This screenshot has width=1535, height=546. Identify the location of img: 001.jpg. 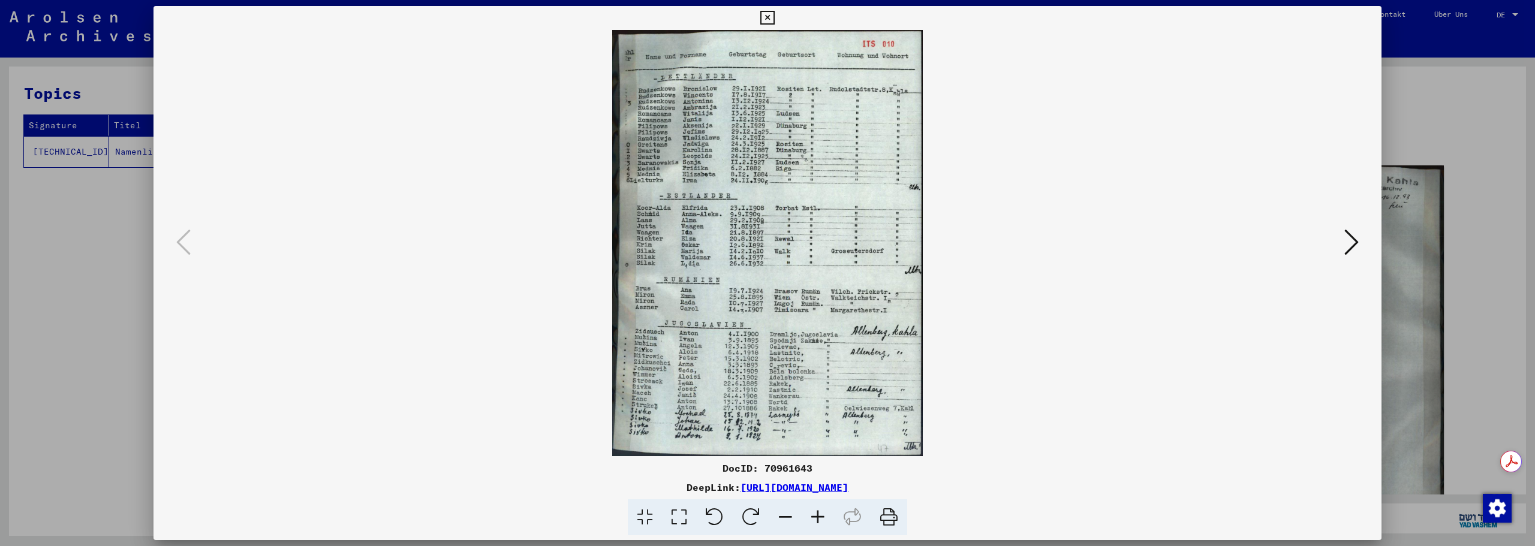
(768, 243).